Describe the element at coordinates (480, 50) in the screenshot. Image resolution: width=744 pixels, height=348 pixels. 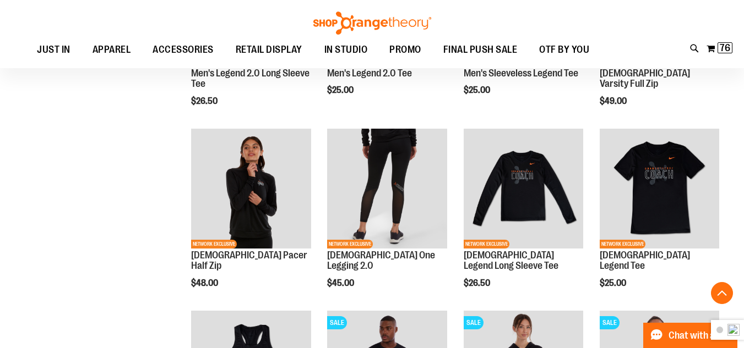
I see `a: FINAL PUSH SALE` at that location.